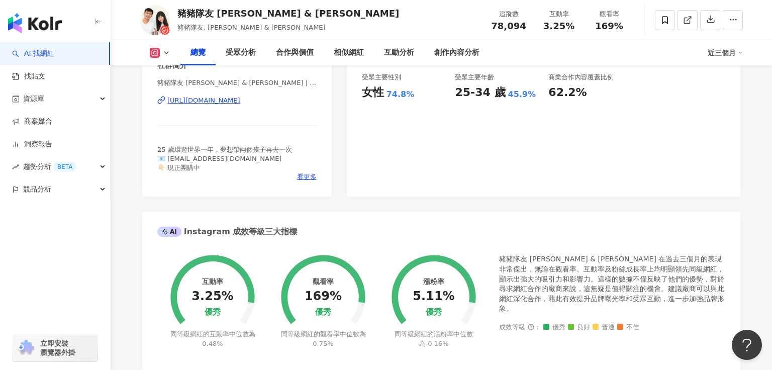  I want to click on span: 資源庫, so click(34, 99).